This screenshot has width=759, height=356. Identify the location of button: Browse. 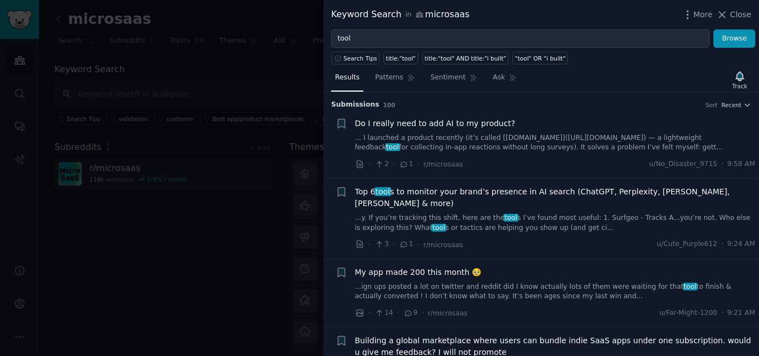
(734, 39).